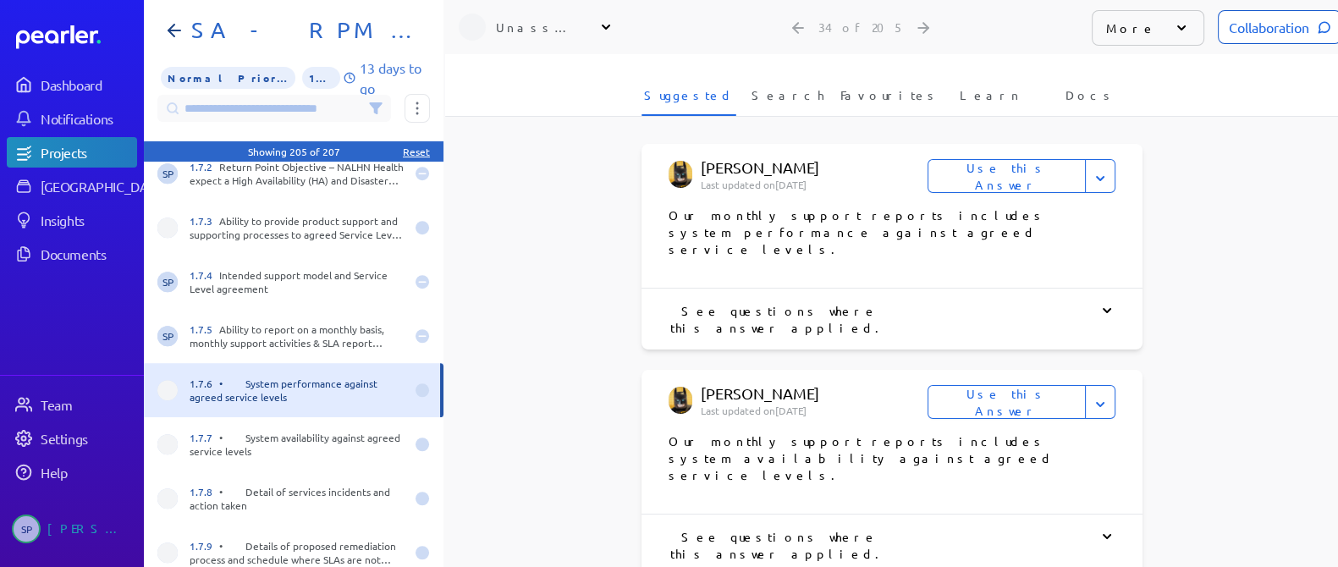 The height and width of the screenshot is (567, 1338). What do you see at coordinates (788, 100) in the screenshot?
I see `span: Search` at bounding box center [788, 100].